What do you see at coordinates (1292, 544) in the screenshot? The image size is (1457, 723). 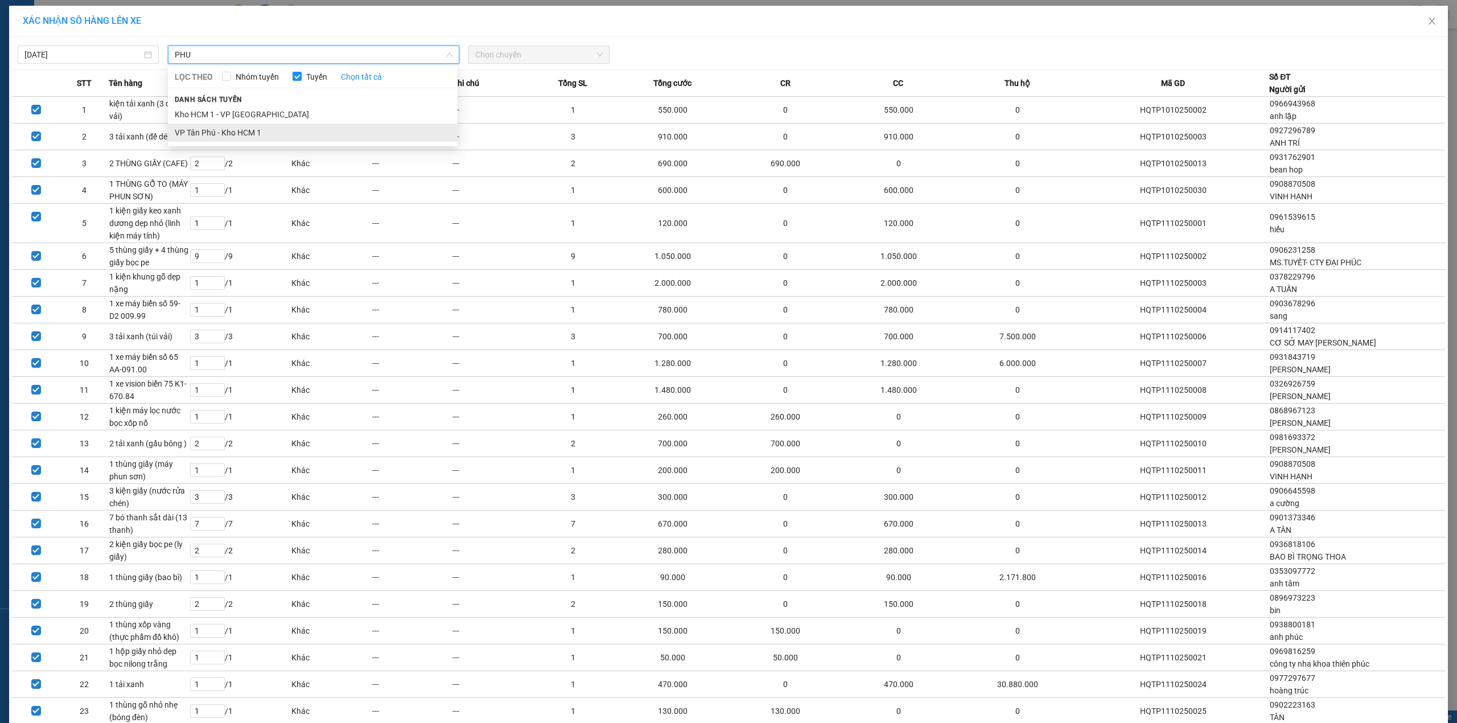 I see `span: 0936818106` at bounding box center [1292, 544].